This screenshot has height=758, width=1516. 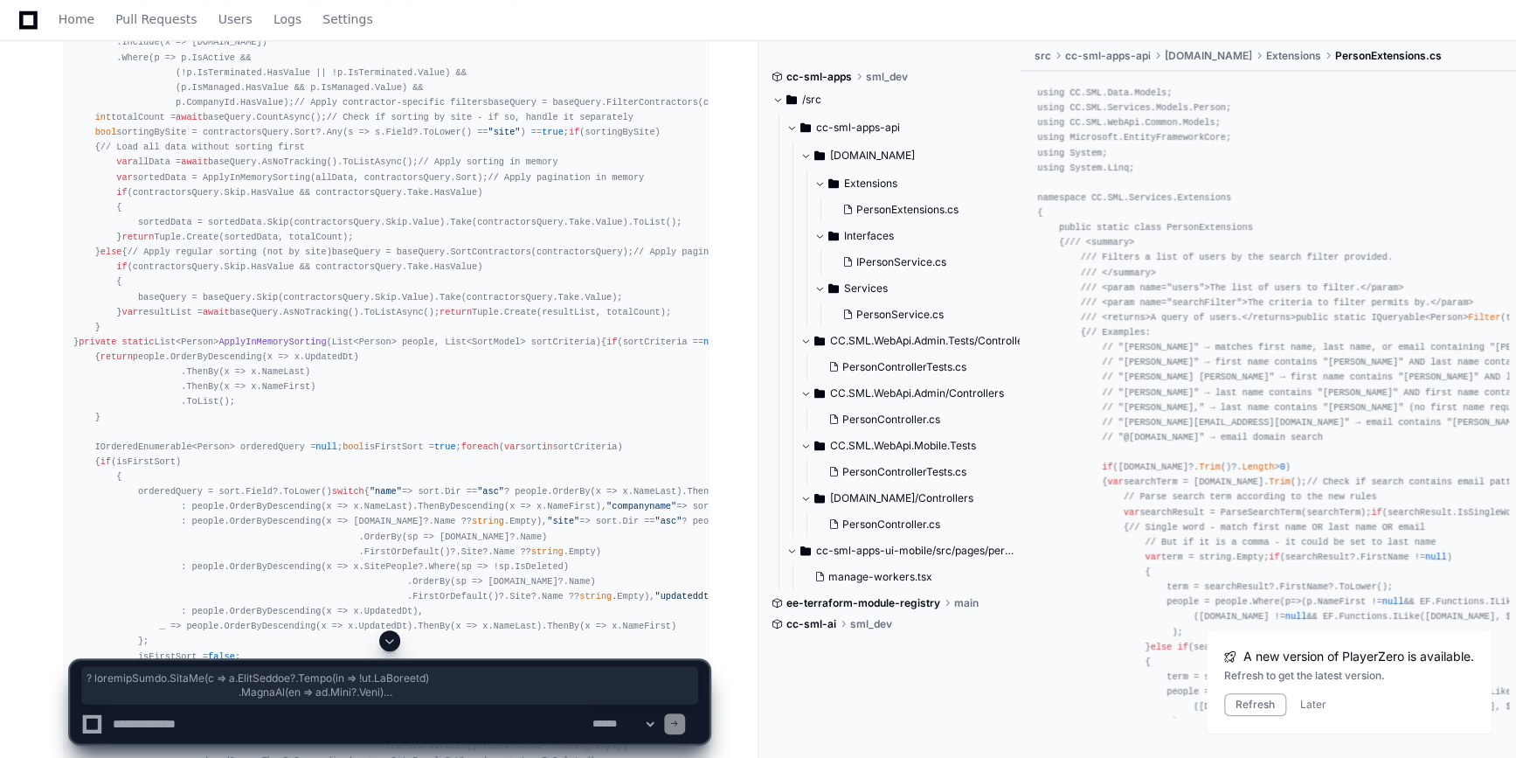 What do you see at coordinates (137, 342) in the screenshot?
I see `span: static` at bounding box center [137, 342].